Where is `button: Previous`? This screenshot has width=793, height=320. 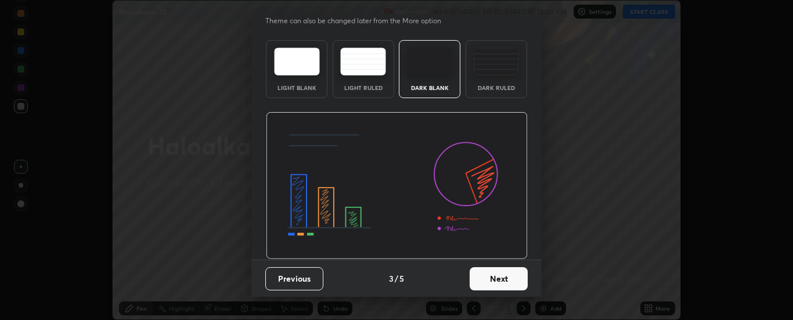 button: Previous is located at coordinates (294, 279).